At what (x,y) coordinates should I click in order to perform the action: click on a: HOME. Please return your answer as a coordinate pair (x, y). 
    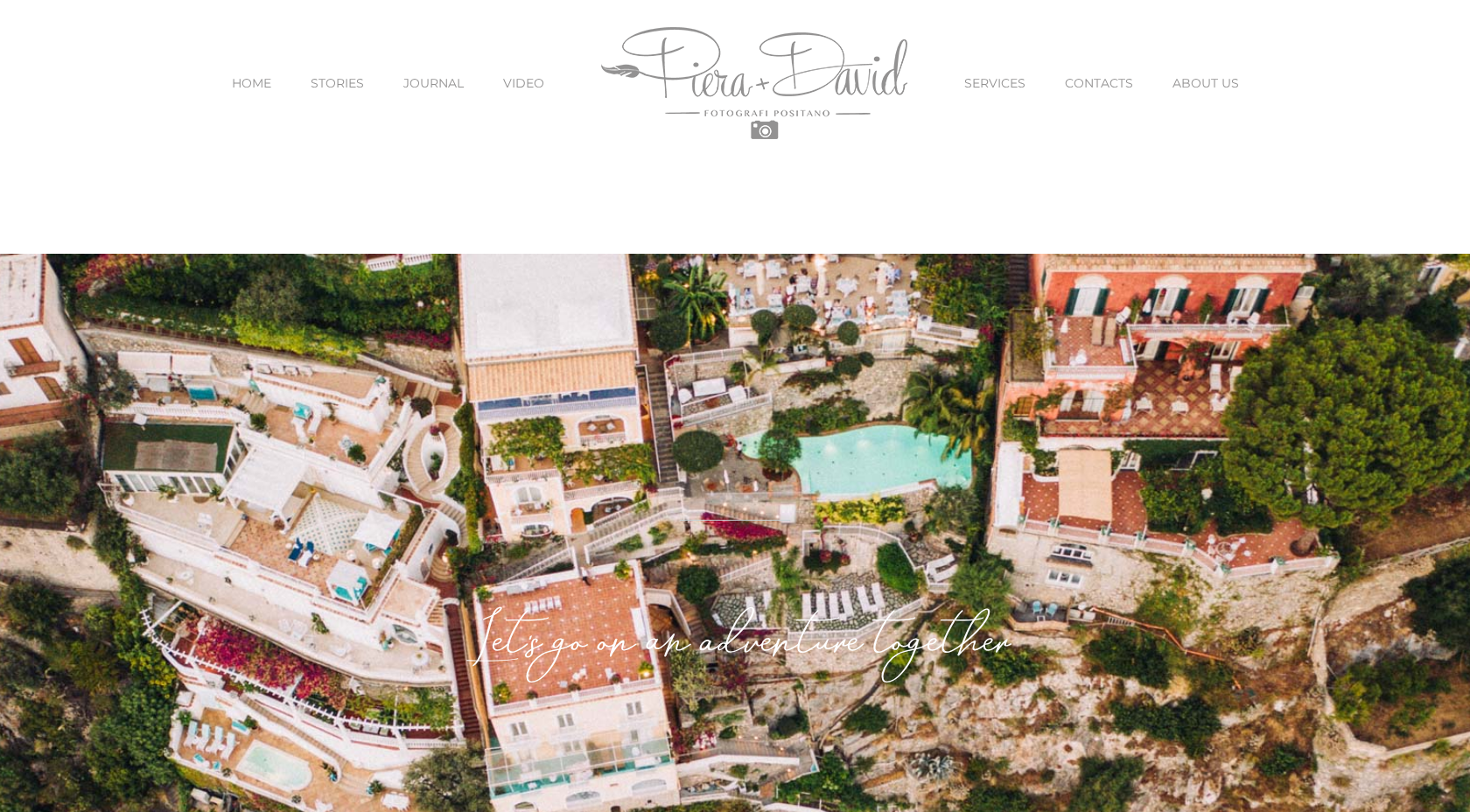
    Looking at the image, I should click on (251, 83).